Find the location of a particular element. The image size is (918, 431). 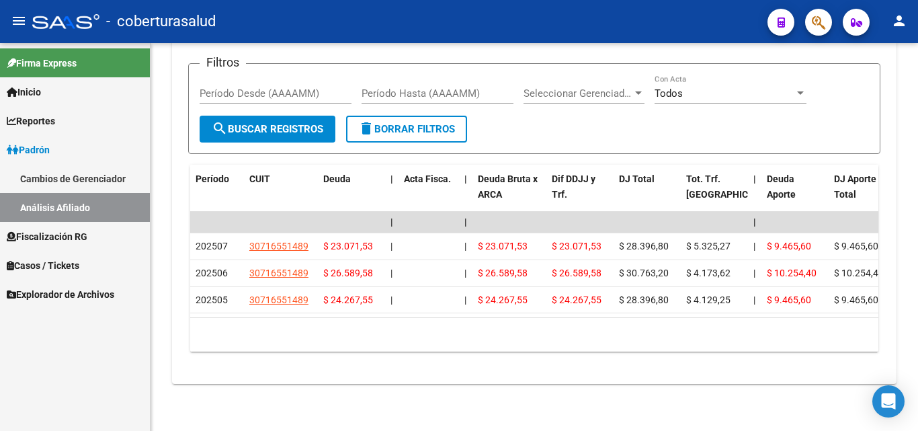

span: $ 5.325,27 is located at coordinates (708, 246).